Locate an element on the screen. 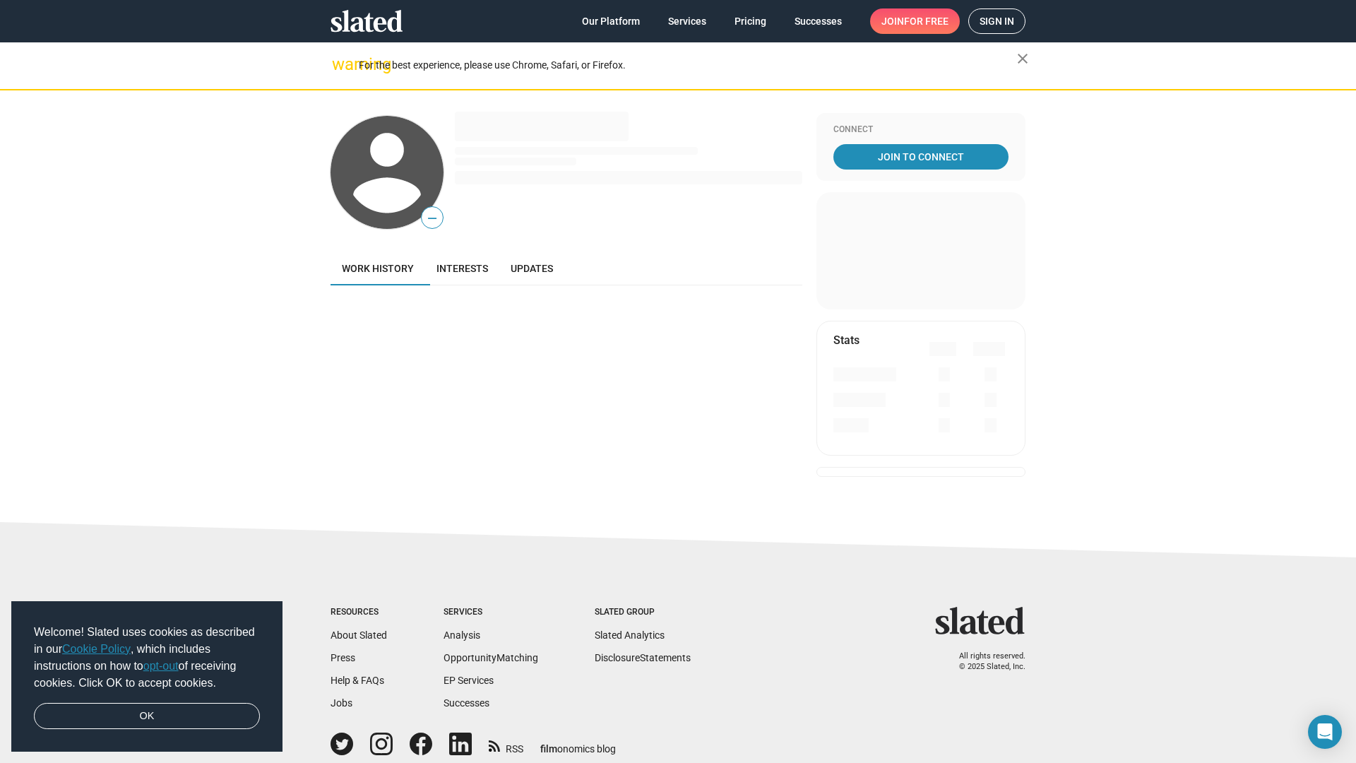 The height and width of the screenshot is (763, 1356). span: Join is located at coordinates (915, 21).